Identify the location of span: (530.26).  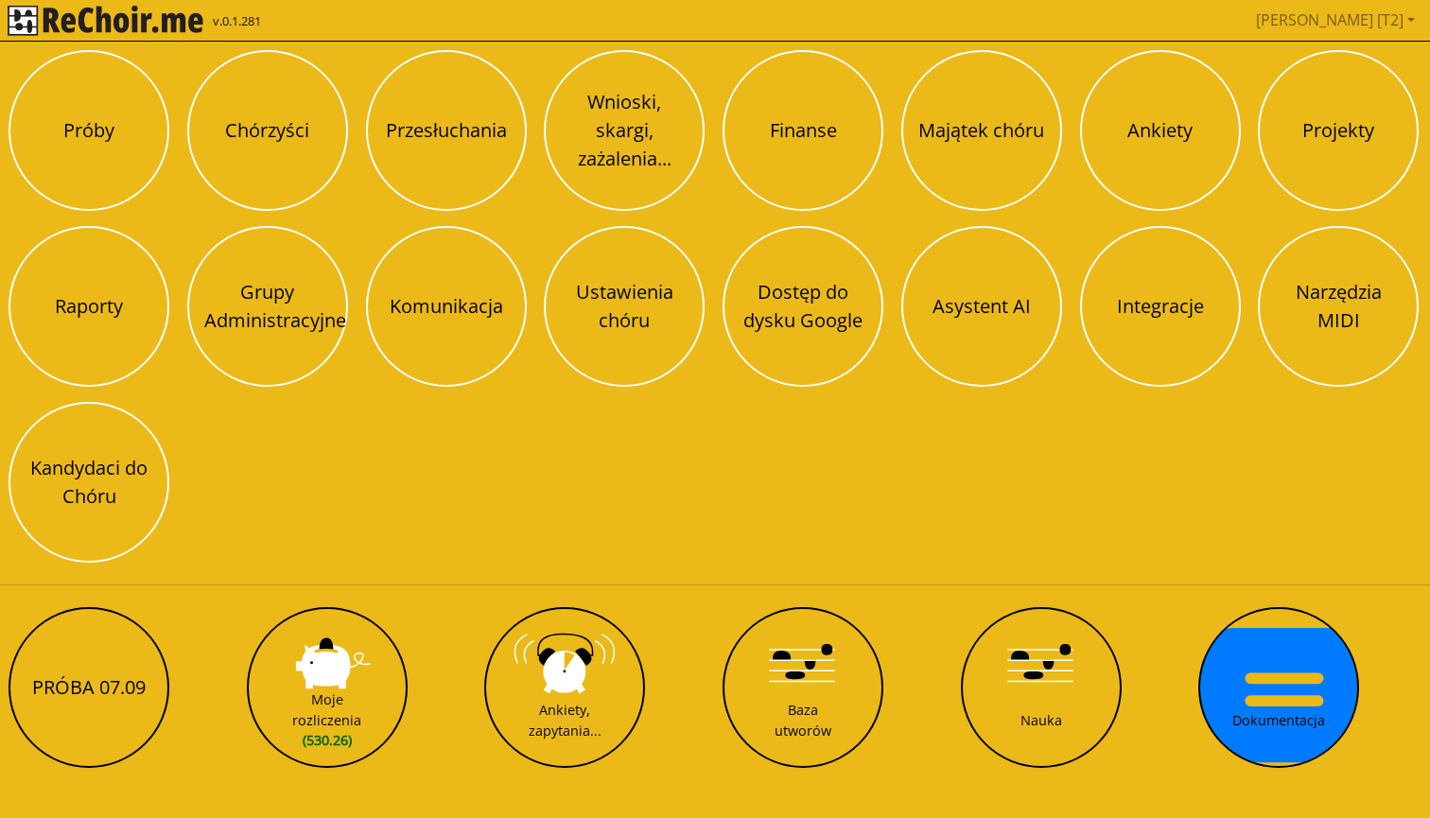
(326, 741).